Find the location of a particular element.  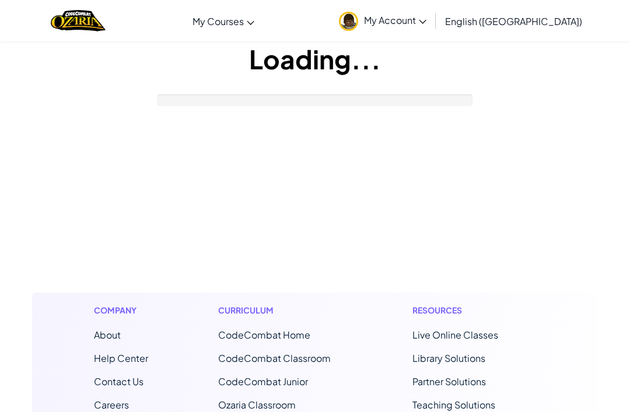

h1: Company is located at coordinates (121, 310).